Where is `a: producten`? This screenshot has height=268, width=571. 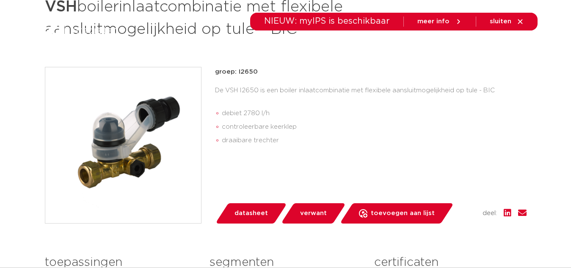
a: producten is located at coordinates (187, 47).